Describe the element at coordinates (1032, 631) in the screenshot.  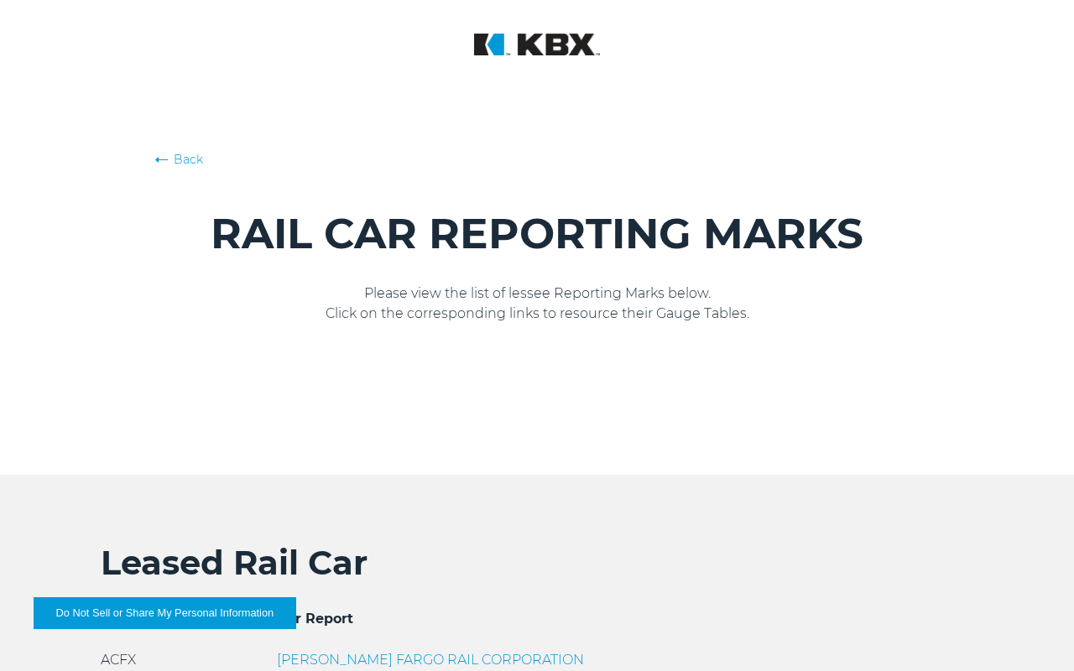
I see `div: Chat Widget` at that location.